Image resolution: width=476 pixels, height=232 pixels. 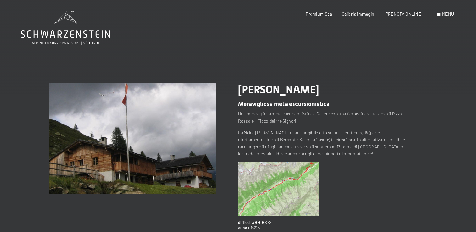 I want to click on a: PRENOTA ONLINE, so click(x=403, y=14).